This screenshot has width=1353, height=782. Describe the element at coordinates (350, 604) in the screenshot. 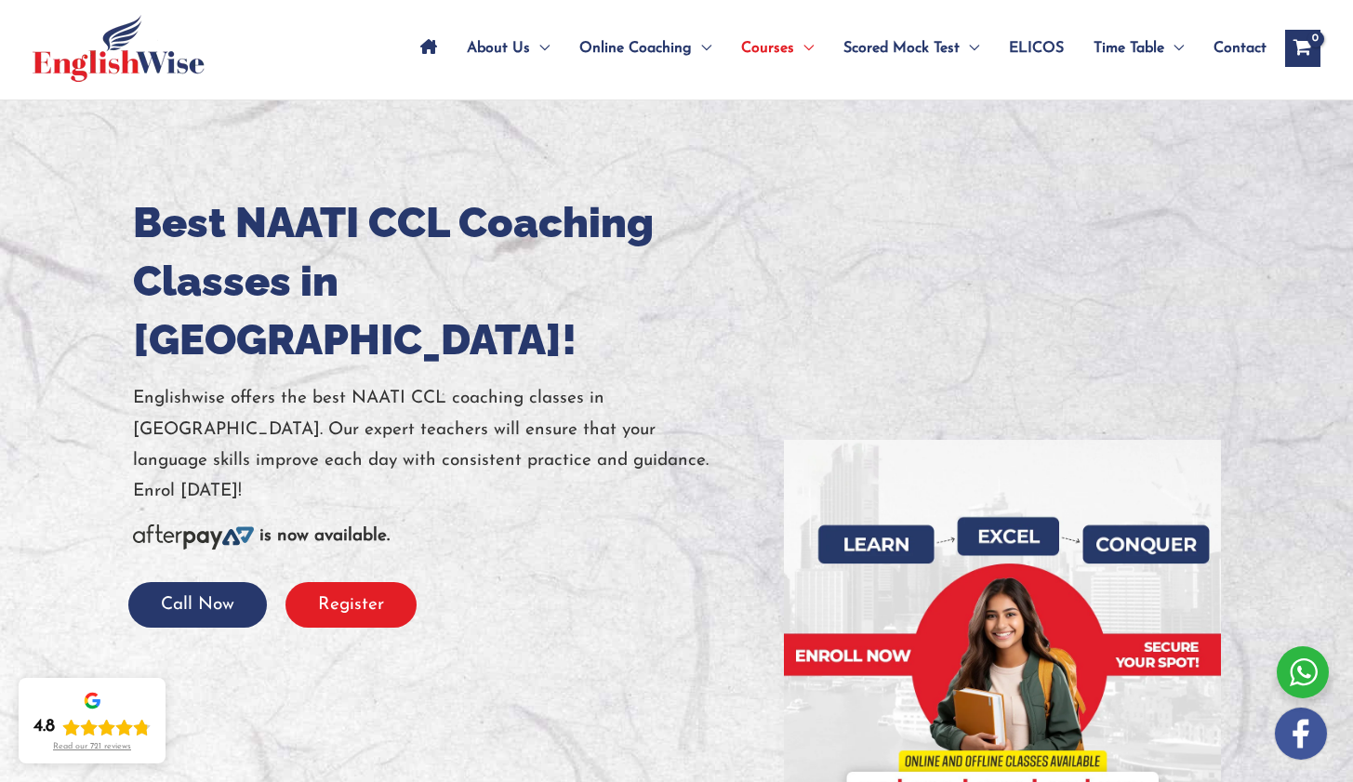

I see `button: Register` at that location.